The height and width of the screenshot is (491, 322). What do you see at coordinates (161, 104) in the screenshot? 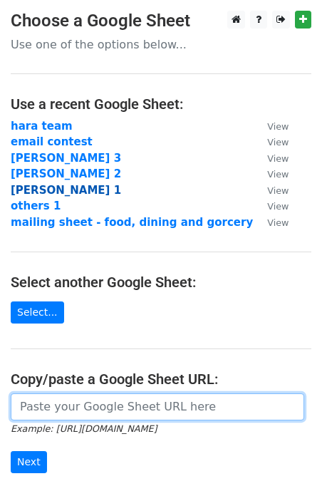
I see `h4: Use a recent Google Sheet:` at bounding box center [161, 104].